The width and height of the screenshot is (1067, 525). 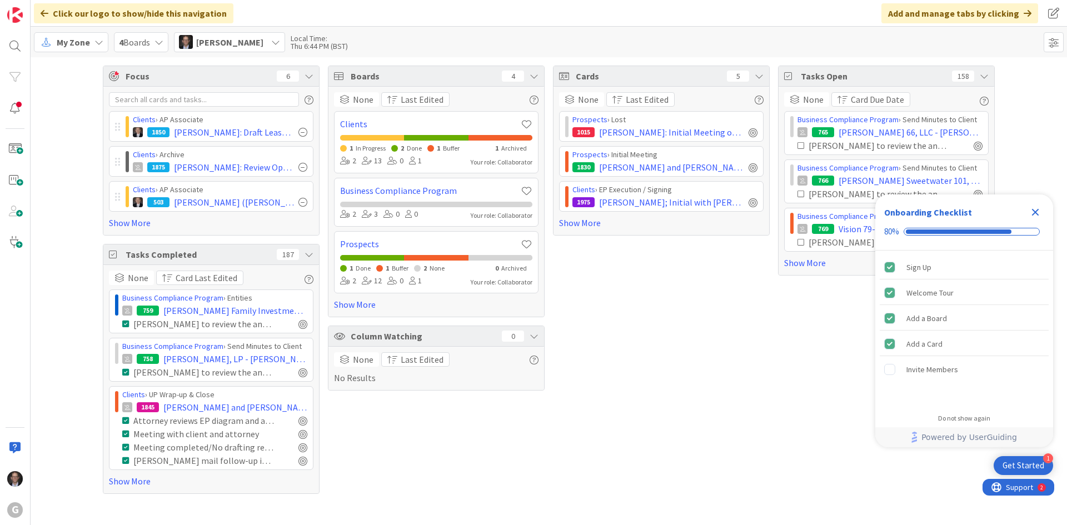 I want to click on div: Add and manage tabs by clicking, so click(x=959, y=13).